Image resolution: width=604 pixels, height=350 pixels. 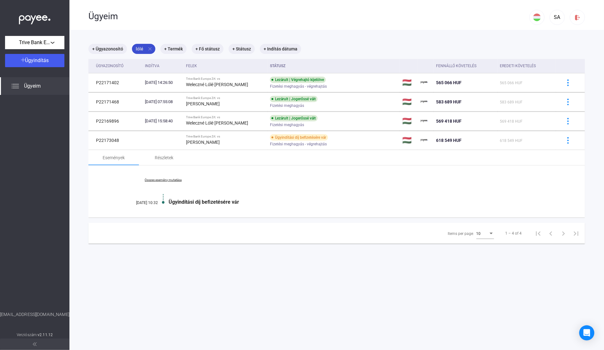 What do you see at coordinates (108, 49) in the screenshot?
I see `mat-chip: + Ügyazonosító` at bounding box center [108, 49].